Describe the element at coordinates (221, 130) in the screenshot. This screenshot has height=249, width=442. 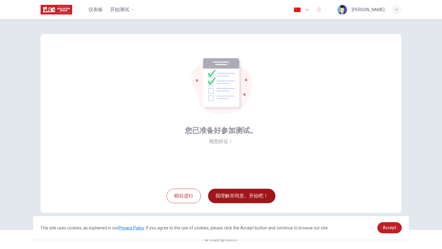
I see `span: 您已准备好参加测试。` at that location.